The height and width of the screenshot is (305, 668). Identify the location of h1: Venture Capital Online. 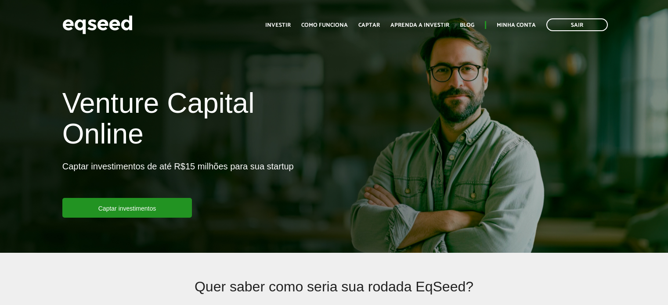
(195, 121).